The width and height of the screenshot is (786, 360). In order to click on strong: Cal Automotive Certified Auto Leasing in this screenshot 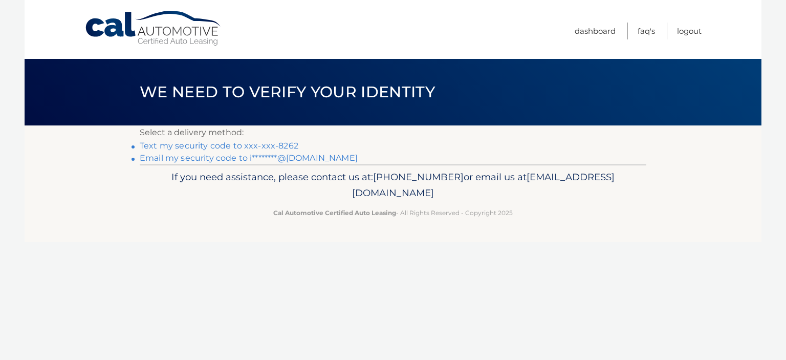, I will do `click(335, 212)`.